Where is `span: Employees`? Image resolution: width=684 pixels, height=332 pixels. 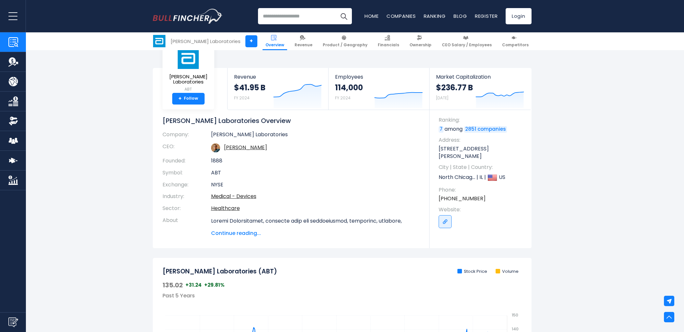
span: Employees is located at coordinates (379, 77).